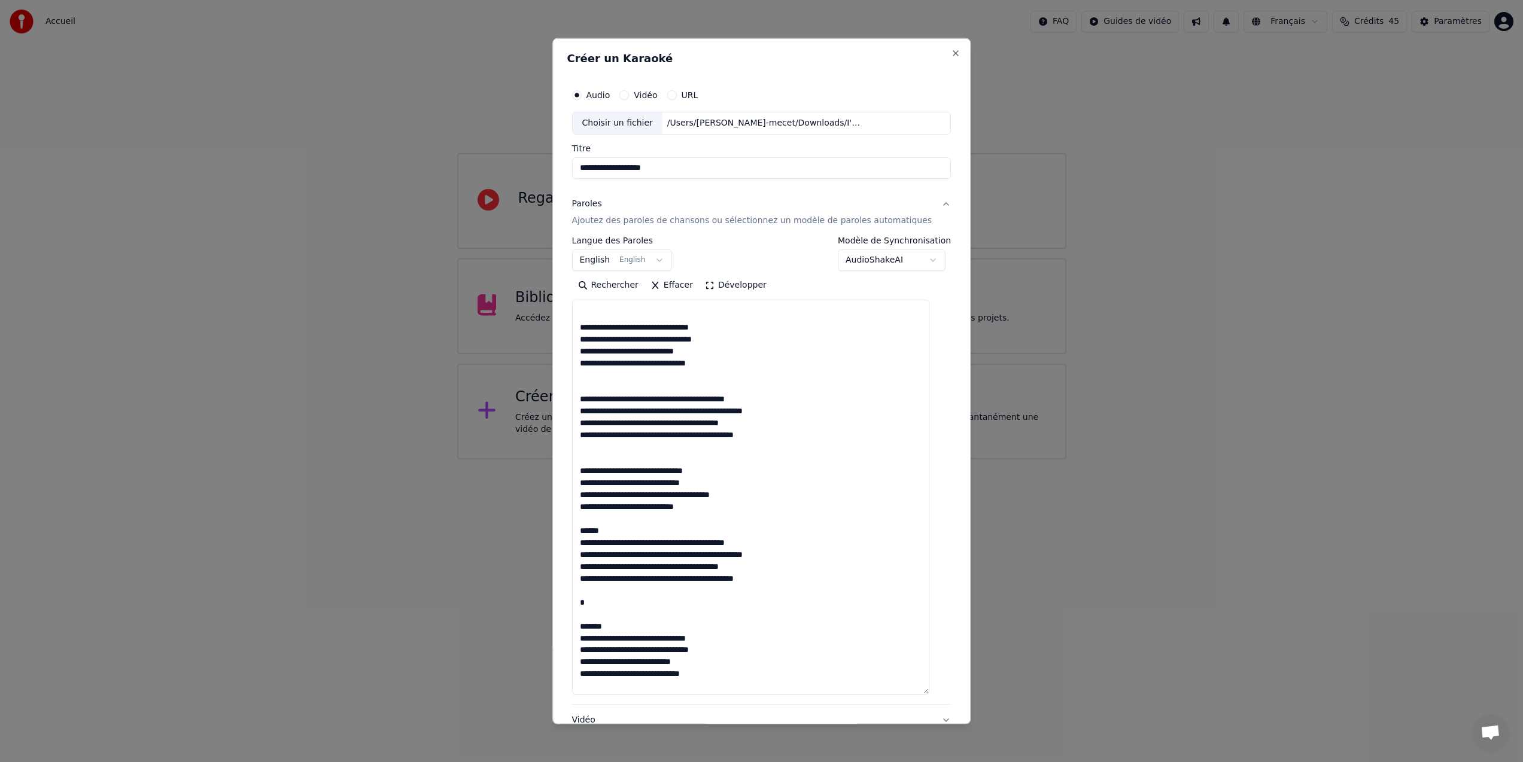 The height and width of the screenshot is (762, 1523). Describe the element at coordinates (762, 729) in the screenshot. I see `button: VidéoPersonnaliser le vidéo de karaoké : utiliser une image, une vidéo ou une couleur` at that location.